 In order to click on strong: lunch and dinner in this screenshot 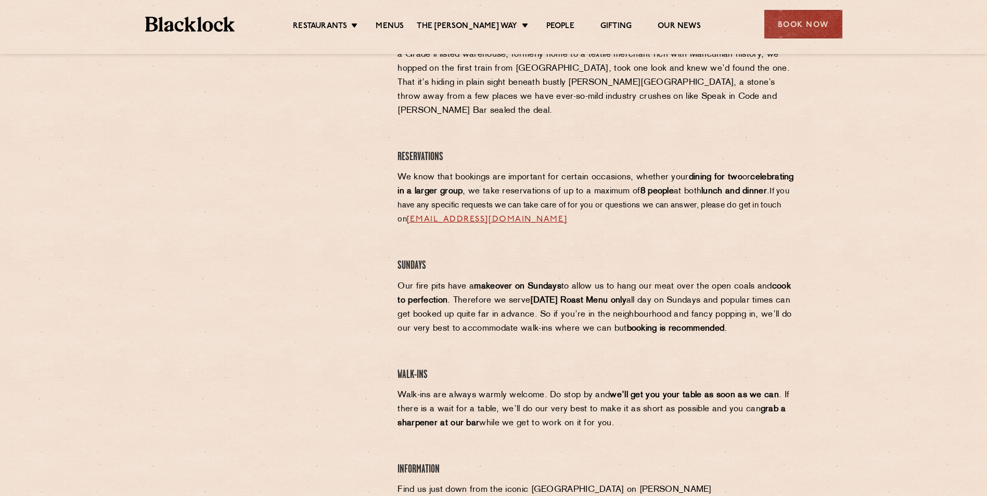, I will do `click(734, 191)`.